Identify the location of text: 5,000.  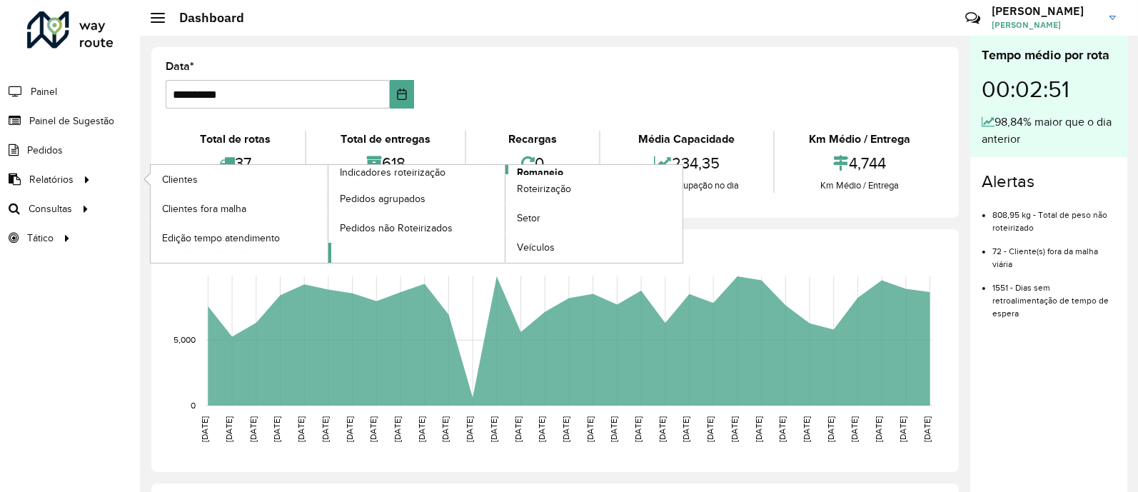
(184, 339).